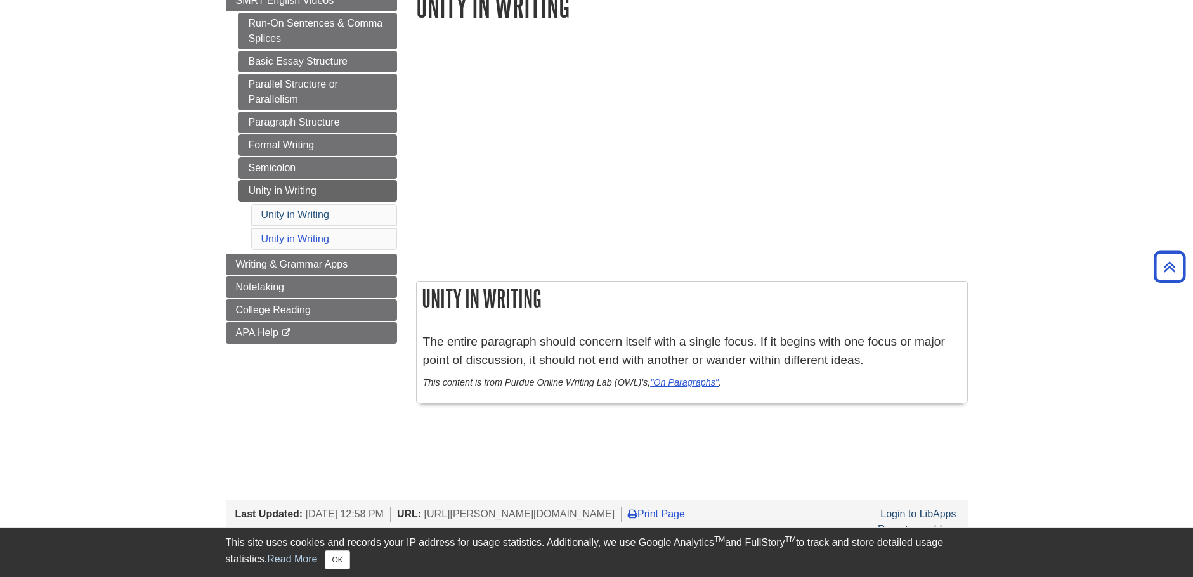 Image resolution: width=1193 pixels, height=577 pixels. I want to click on a: Login to LibApps, so click(917, 514).